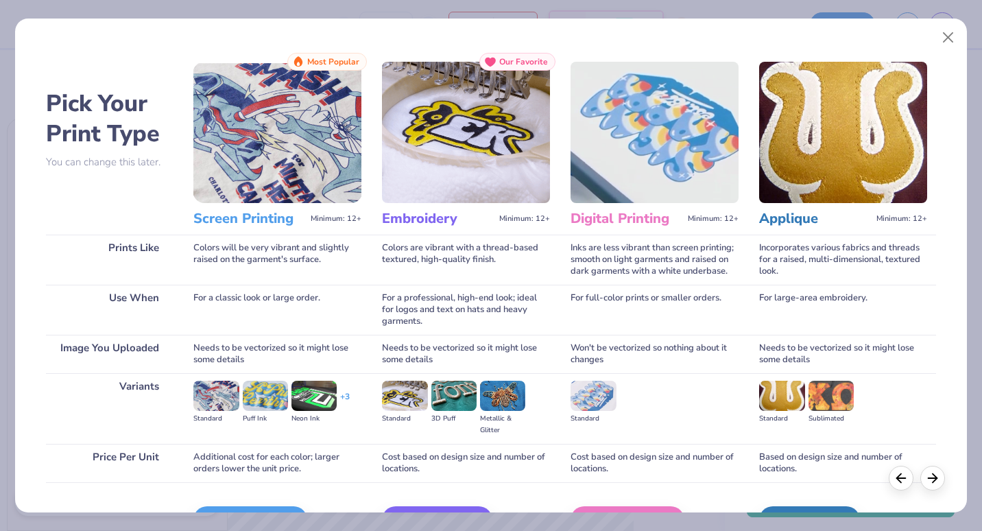  Describe the element at coordinates (654, 132) in the screenshot. I see `img: Digital Printing` at that location.